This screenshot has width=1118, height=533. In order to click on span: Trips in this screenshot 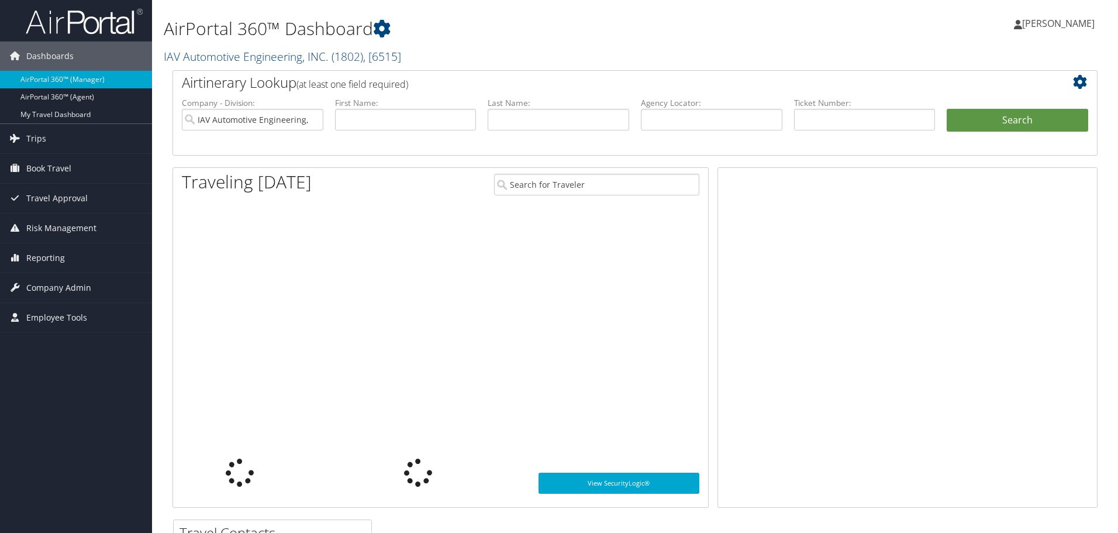, I will do `click(36, 139)`.